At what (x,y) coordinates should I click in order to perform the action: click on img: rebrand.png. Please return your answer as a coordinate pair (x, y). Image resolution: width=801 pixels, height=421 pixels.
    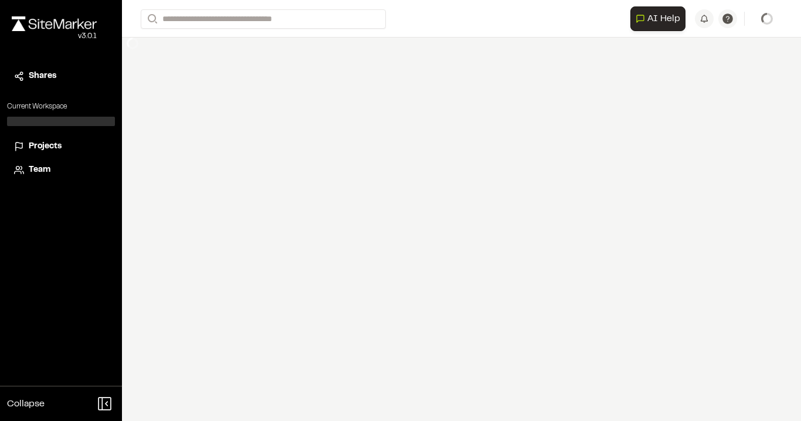
    Looking at the image, I should click on (54, 23).